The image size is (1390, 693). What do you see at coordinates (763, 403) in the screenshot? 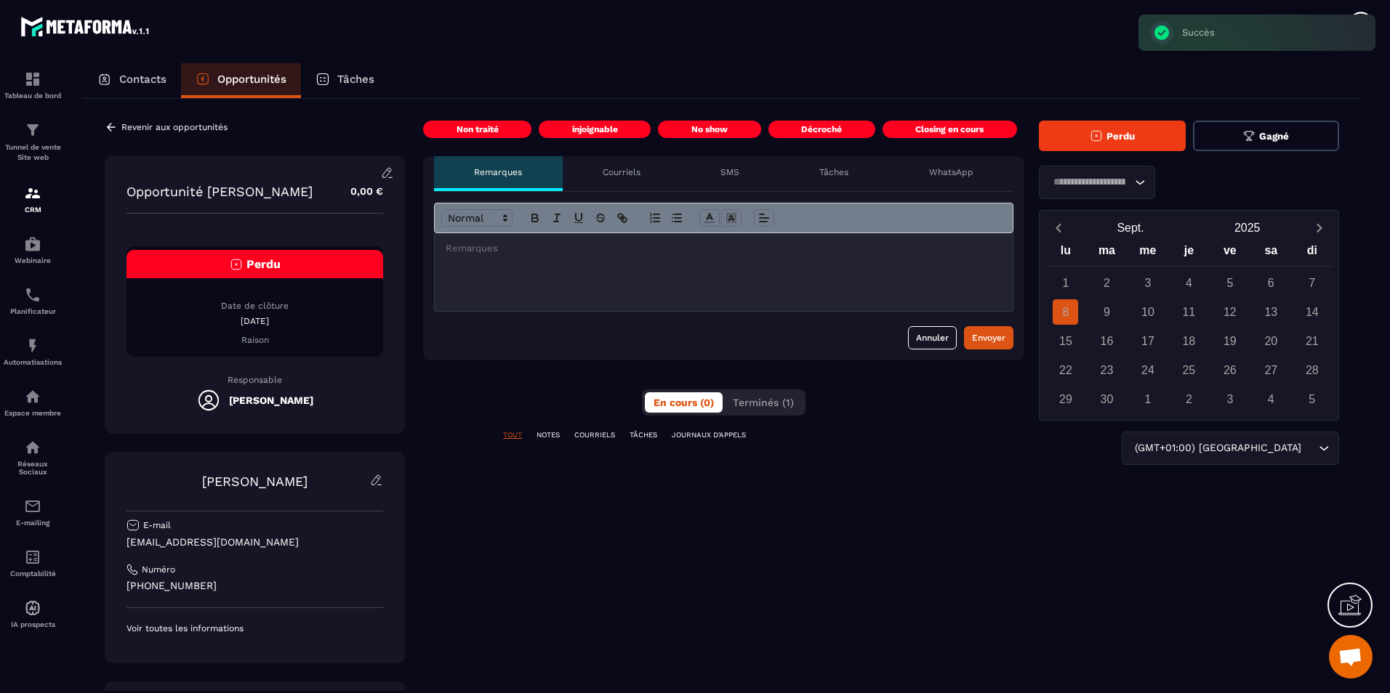
I see `button: Terminés (1)` at bounding box center [763, 403].